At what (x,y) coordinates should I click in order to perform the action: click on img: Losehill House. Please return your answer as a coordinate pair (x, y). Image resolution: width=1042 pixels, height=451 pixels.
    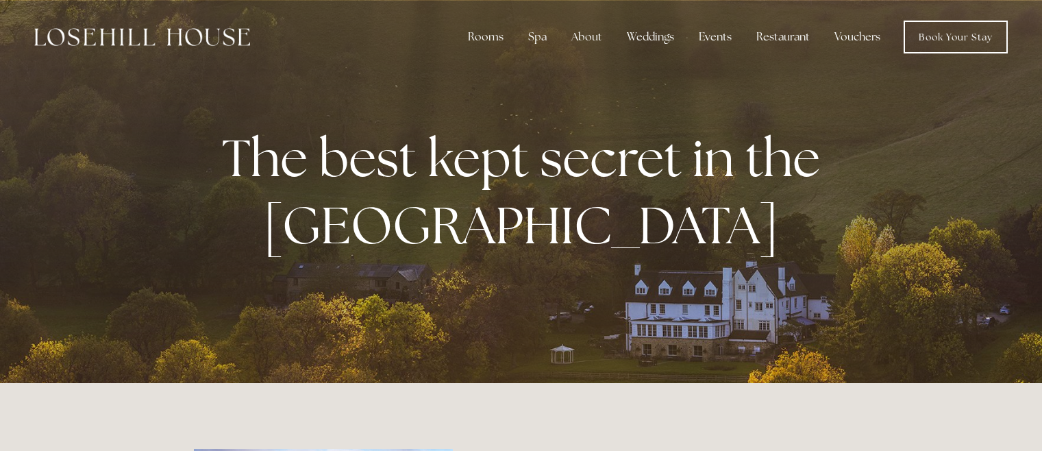
    Looking at the image, I should click on (142, 37).